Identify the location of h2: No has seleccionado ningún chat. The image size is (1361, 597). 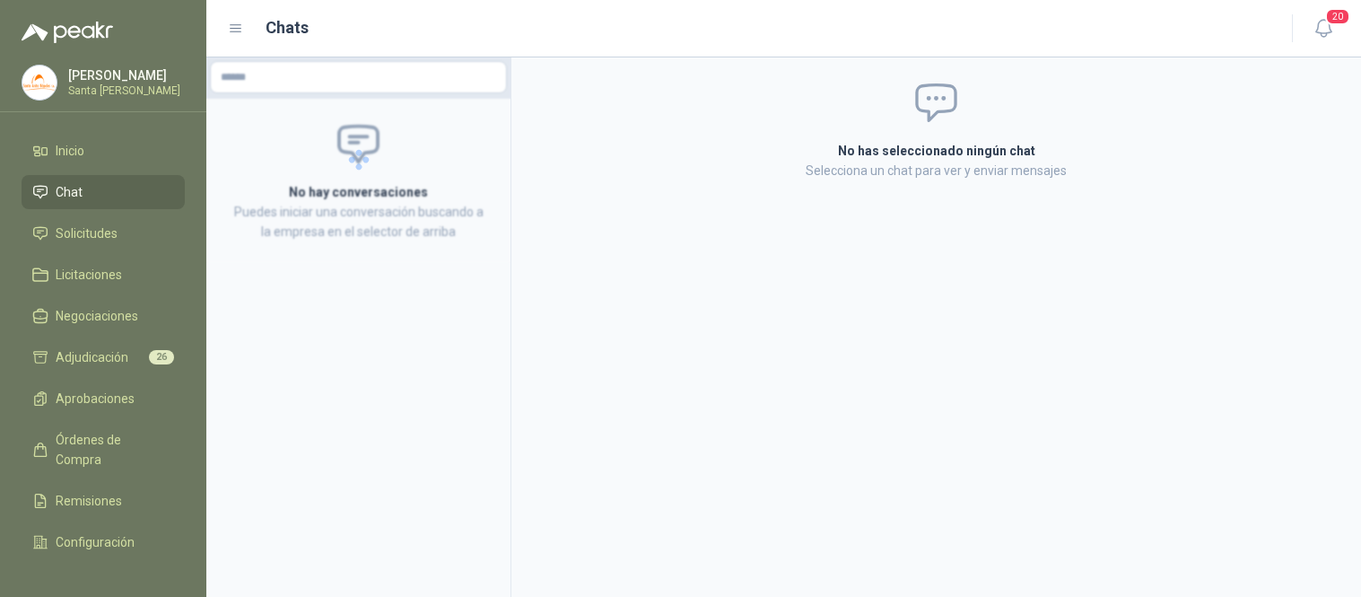
(937, 151).